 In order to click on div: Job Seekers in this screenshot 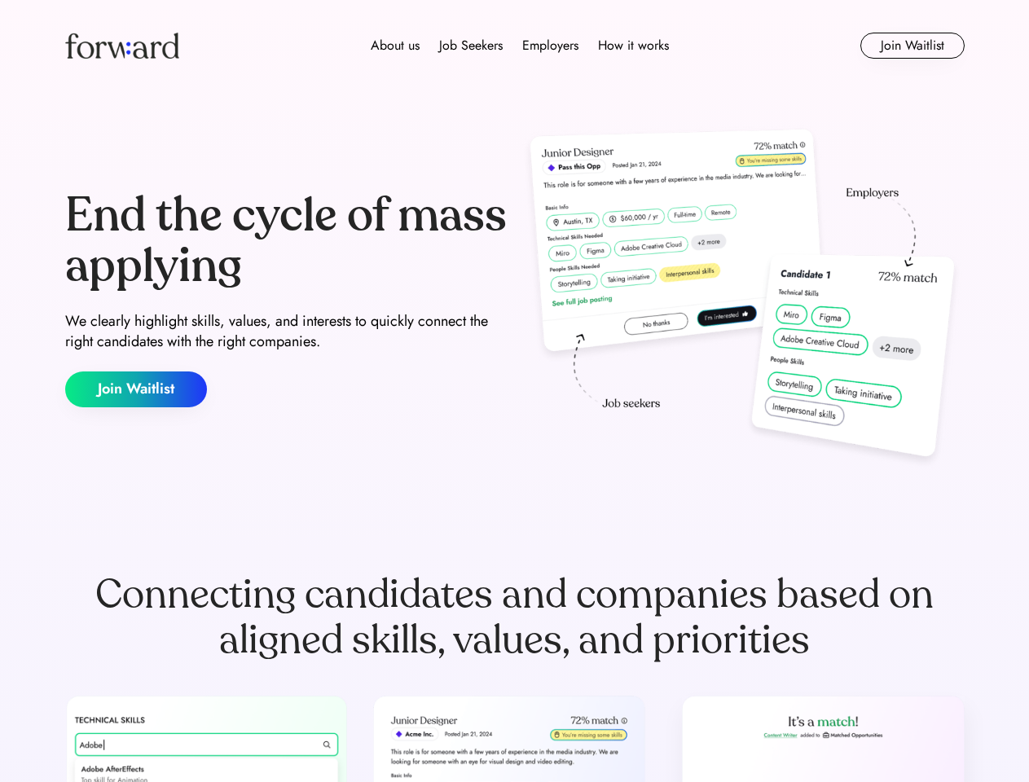, I will do `click(471, 46)`.